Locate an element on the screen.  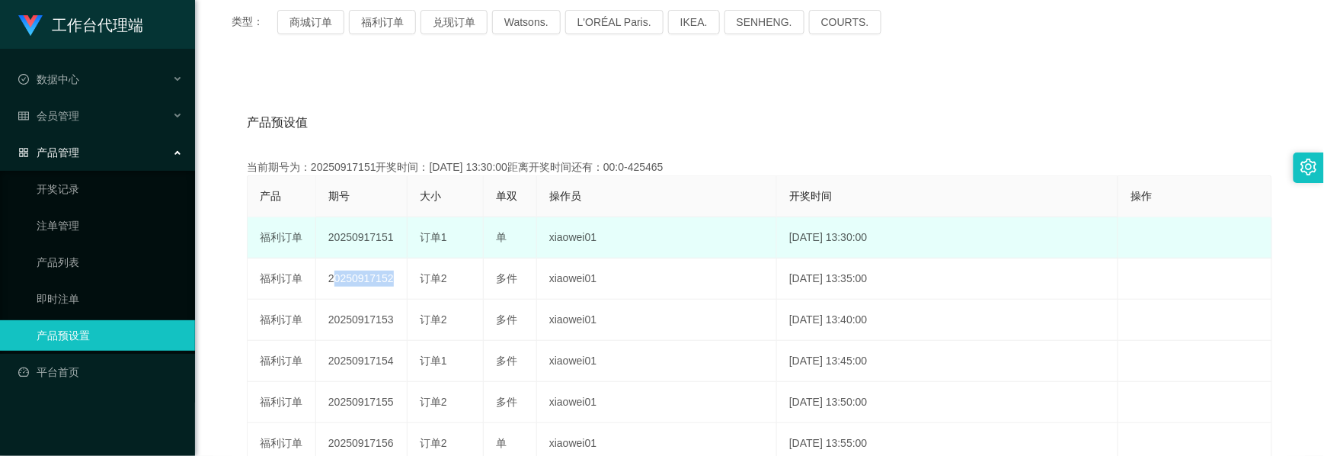
button: 福利订单 is located at coordinates (383, 22).